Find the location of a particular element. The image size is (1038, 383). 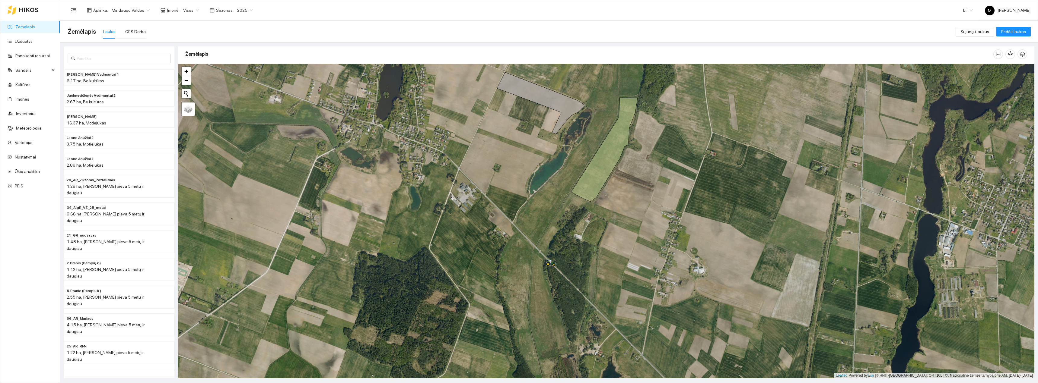

span: calendar is located at coordinates (212, 10).